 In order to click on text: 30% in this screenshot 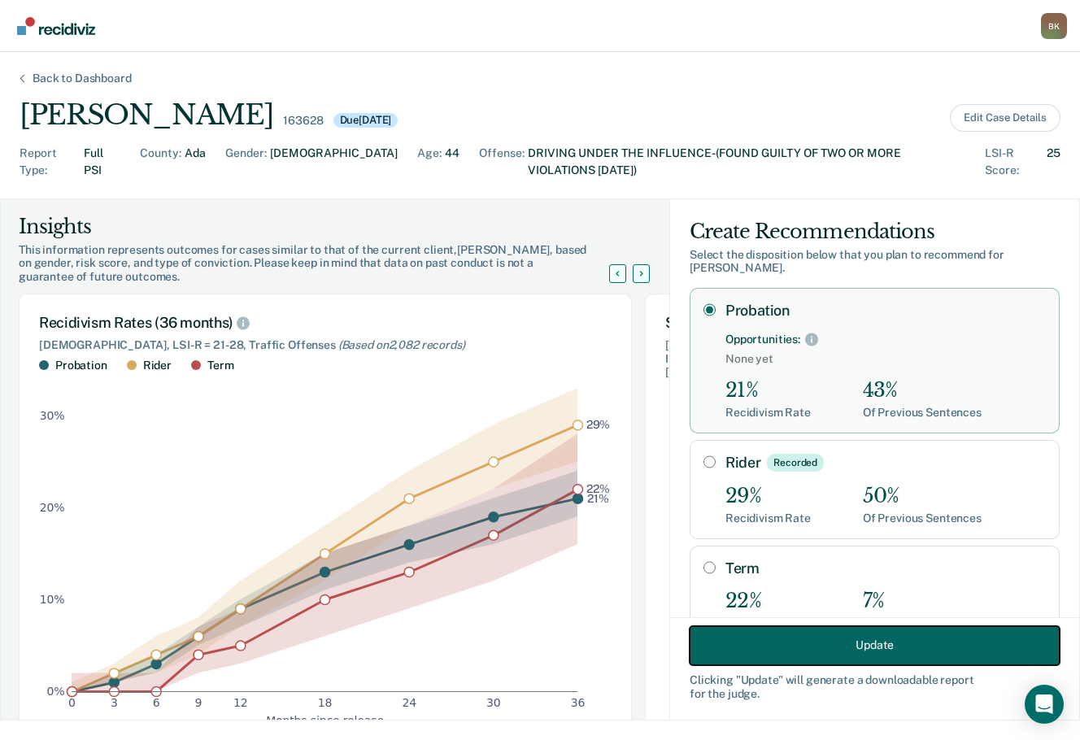, I will do `click(52, 415)`.